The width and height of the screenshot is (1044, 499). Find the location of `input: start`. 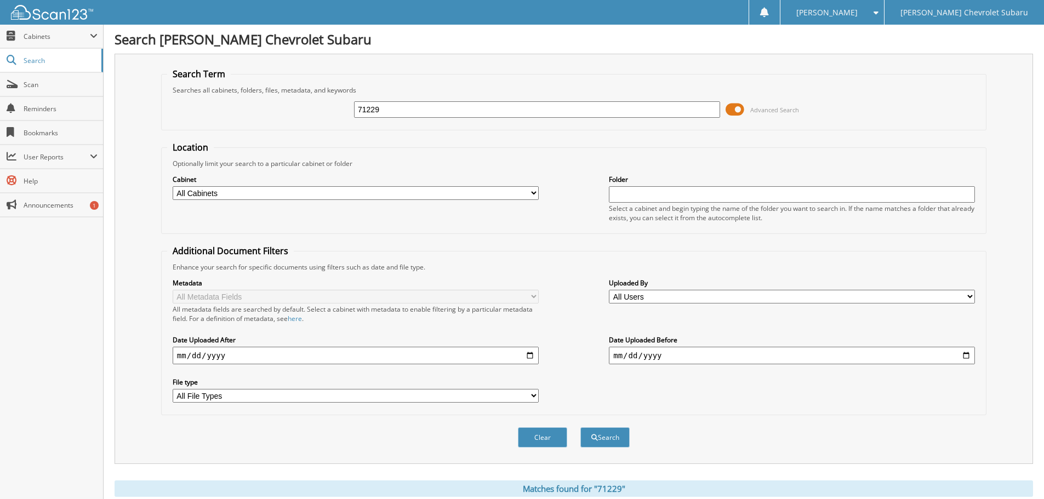

input: start is located at coordinates (356, 356).